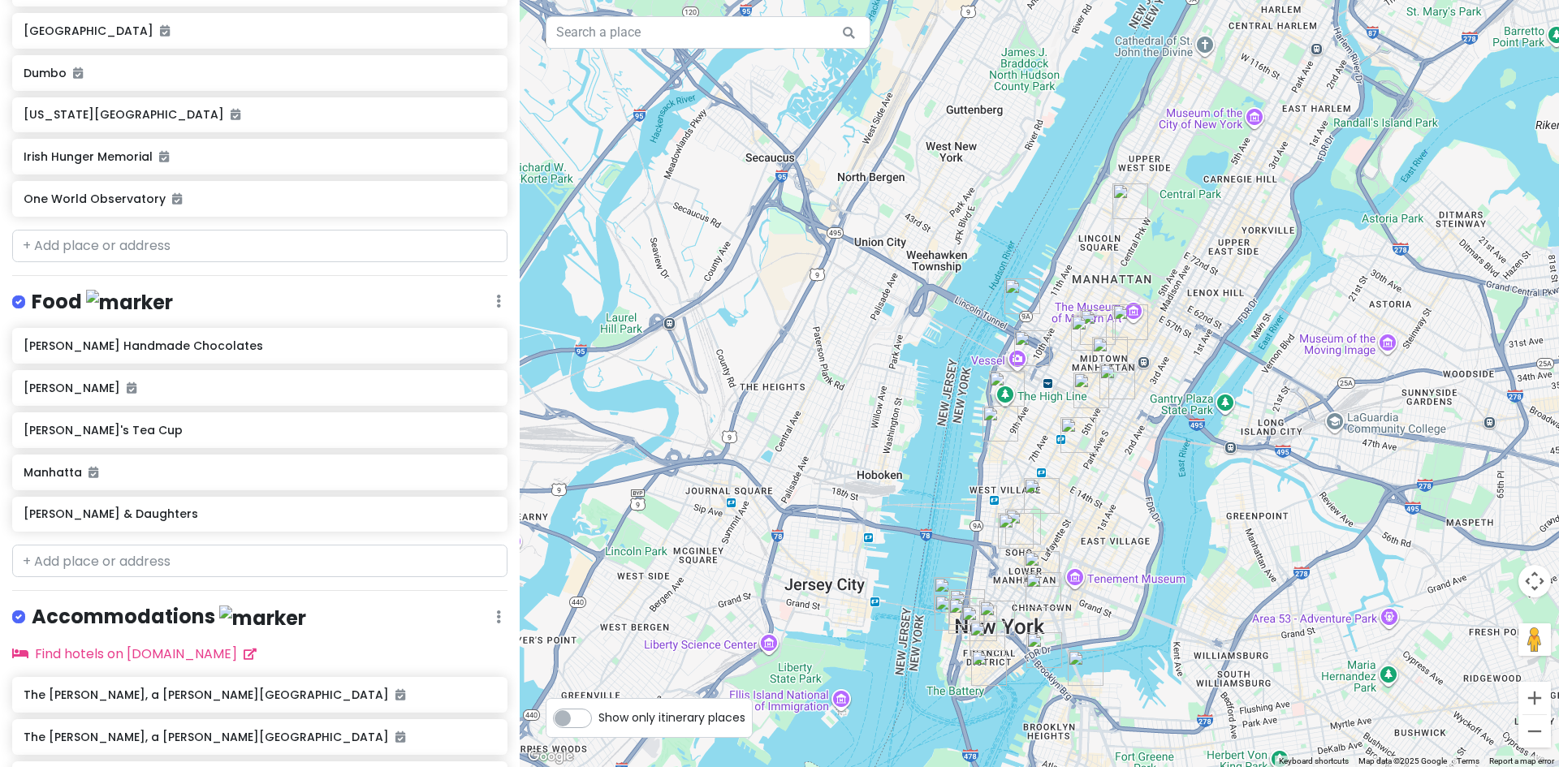 This screenshot has height=767, width=1559. I want to click on button: Keyboard shortcuts, so click(1314, 762).